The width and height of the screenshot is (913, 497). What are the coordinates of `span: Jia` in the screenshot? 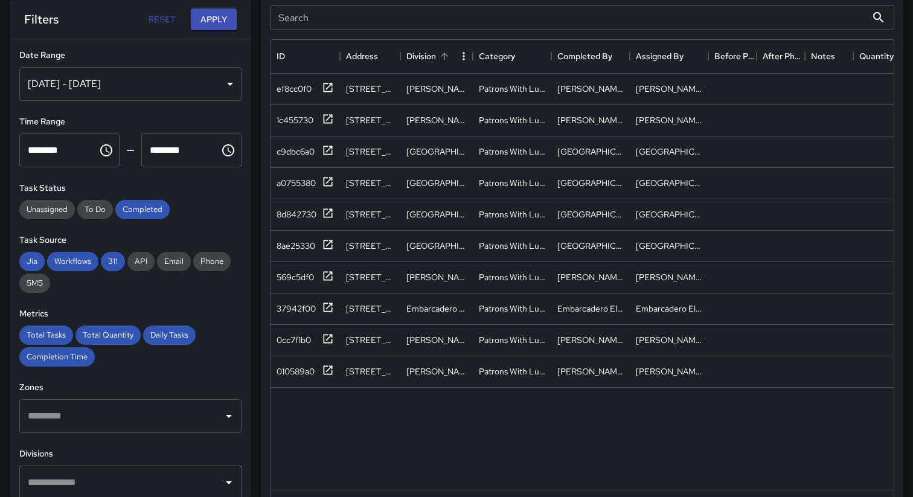 It's located at (32, 261).